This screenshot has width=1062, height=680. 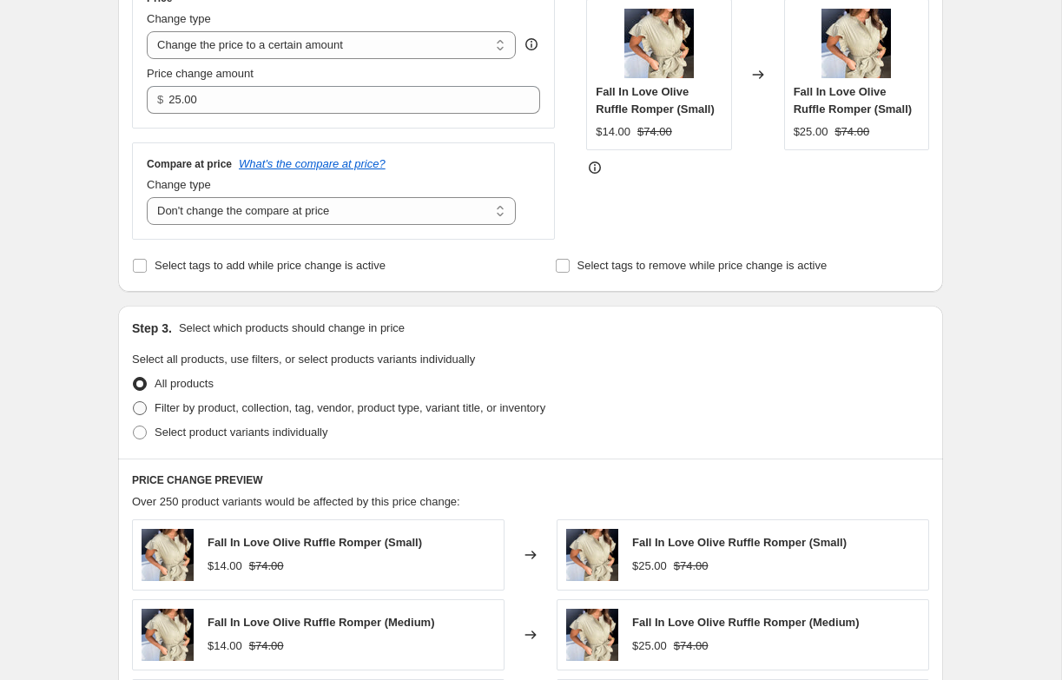 What do you see at coordinates (531, 44) in the screenshot?
I see `div: help` at bounding box center [531, 44].